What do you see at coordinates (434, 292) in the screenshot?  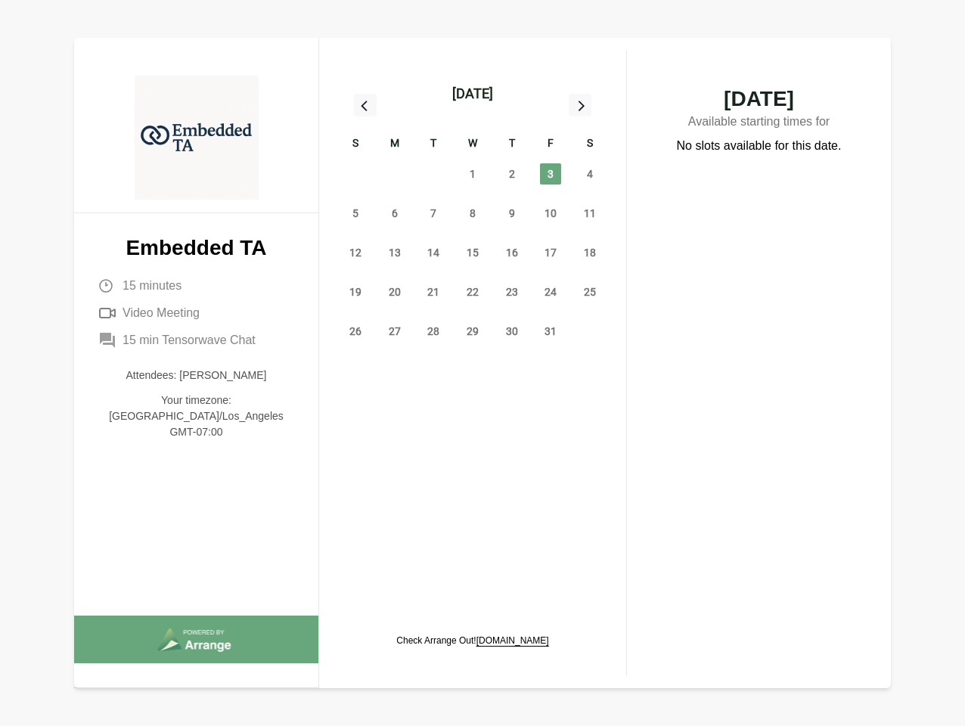 I see `span: Tuesday, October 21, 2025` at bounding box center [434, 292].